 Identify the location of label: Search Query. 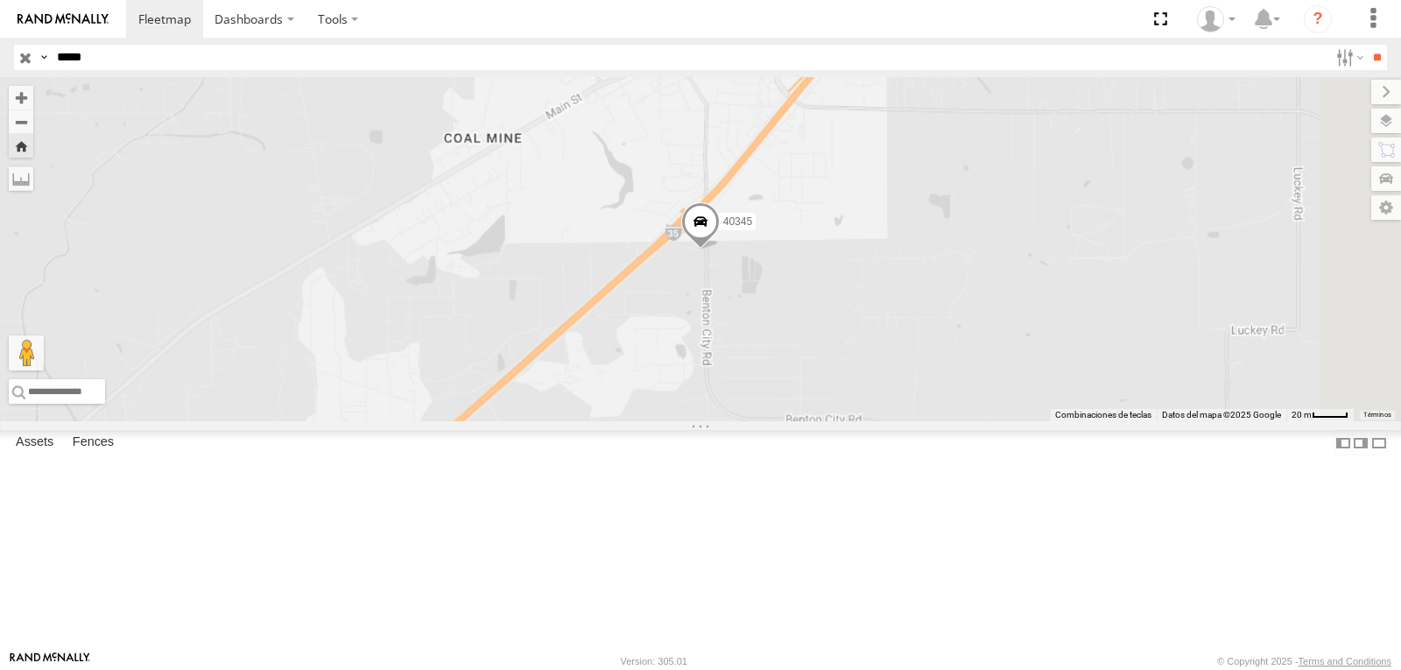
(44, 57).